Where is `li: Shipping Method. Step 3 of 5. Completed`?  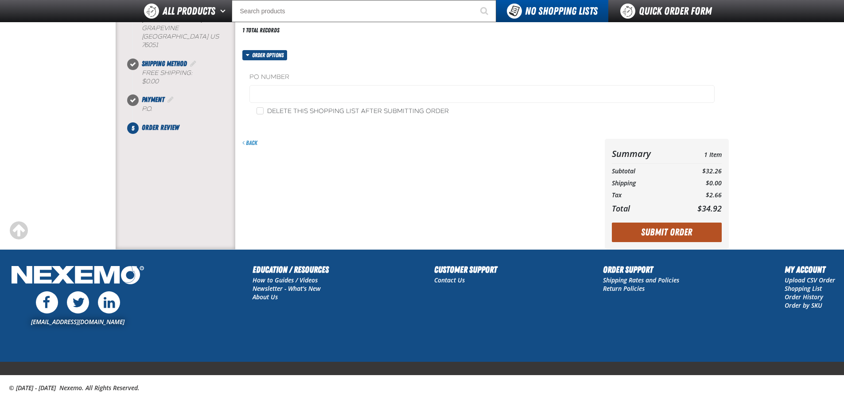
li: Shipping Method. Step 3 of 5. Completed is located at coordinates (184, 77).